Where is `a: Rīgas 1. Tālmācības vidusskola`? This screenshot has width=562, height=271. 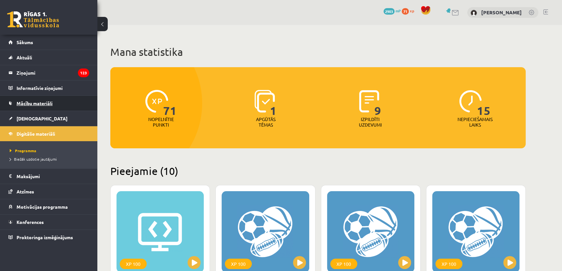 a: Rīgas 1. Tālmācības vidusskola is located at coordinates (33, 19).